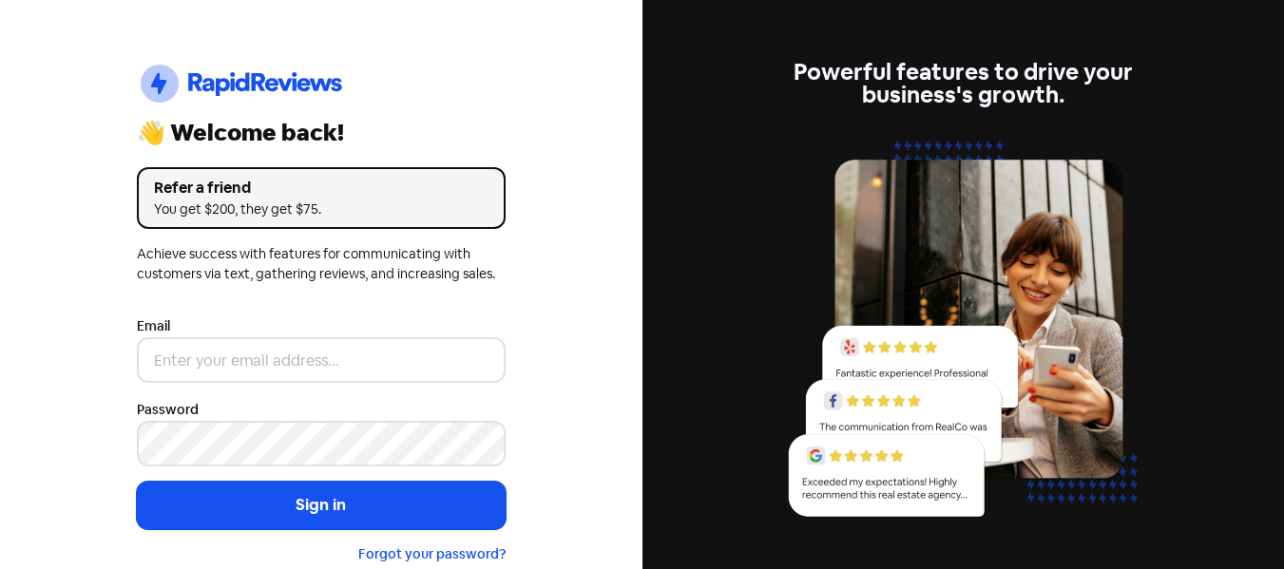 The image size is (1284, 569). What do you see at coordinates (321, 506) in the screenshot?
I see `button: Sign in` at bounding box center [321, 506].